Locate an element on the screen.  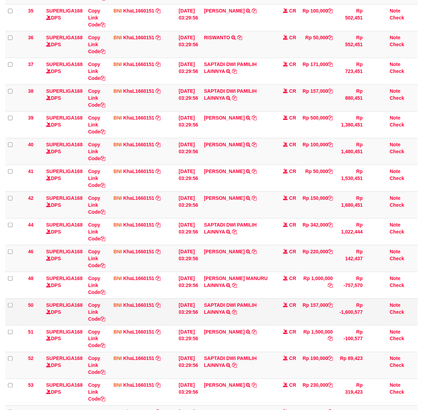
td: Rp 552,451 is located at coordinates (351, 44).